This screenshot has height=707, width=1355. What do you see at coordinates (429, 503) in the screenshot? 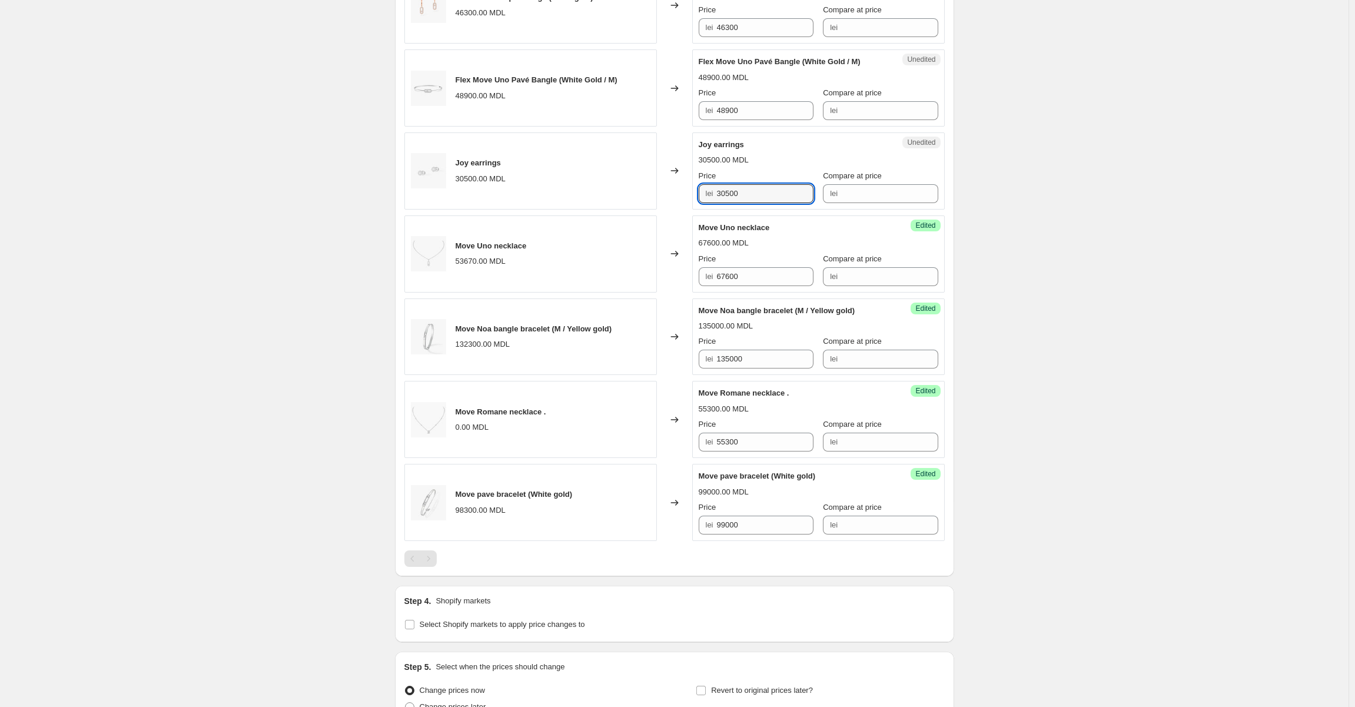
I see `img: bracelet-diamant-or-blanc-move-classique-pave-03995_1_80x.jpg` at bounding box center [429, 503].